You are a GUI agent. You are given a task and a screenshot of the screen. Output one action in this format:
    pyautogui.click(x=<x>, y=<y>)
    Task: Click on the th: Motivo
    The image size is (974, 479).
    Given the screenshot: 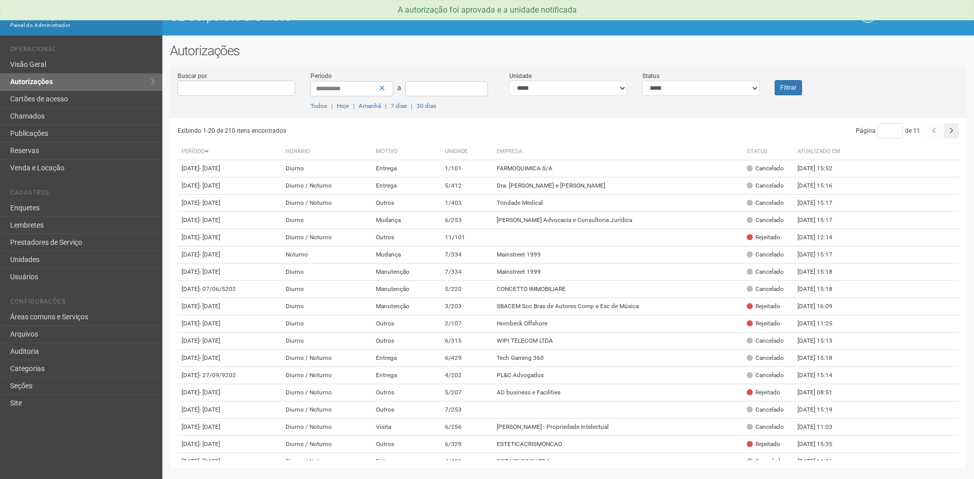 What is the action you would take?
    pyautogui.click(x=406, y=152)
    